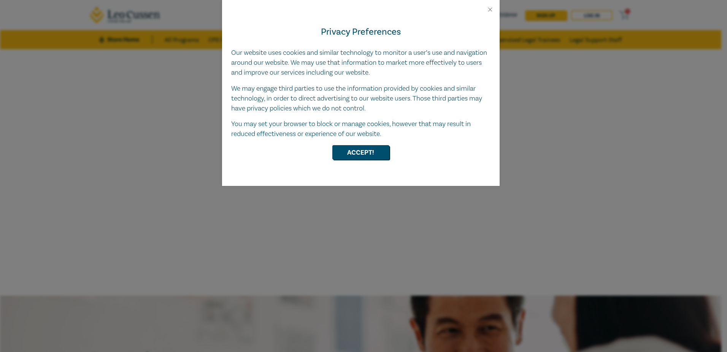 The image size is (727, 352). Describe the element at coordinates (361, 152) in the screenshot. I see `button: Accept!` at that location.